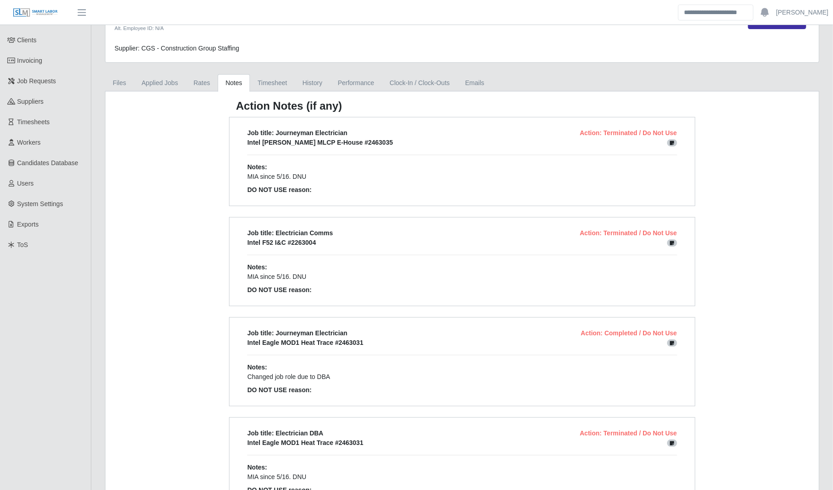 The image size is (833, 490). I want to click on a: Notes, so click(234, 83).